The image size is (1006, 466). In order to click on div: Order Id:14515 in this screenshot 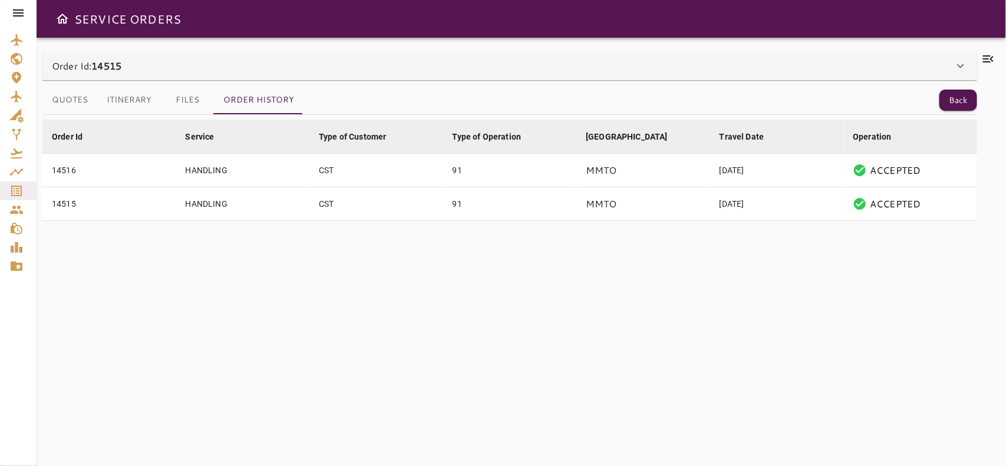, I will do `click(510, 66)`.